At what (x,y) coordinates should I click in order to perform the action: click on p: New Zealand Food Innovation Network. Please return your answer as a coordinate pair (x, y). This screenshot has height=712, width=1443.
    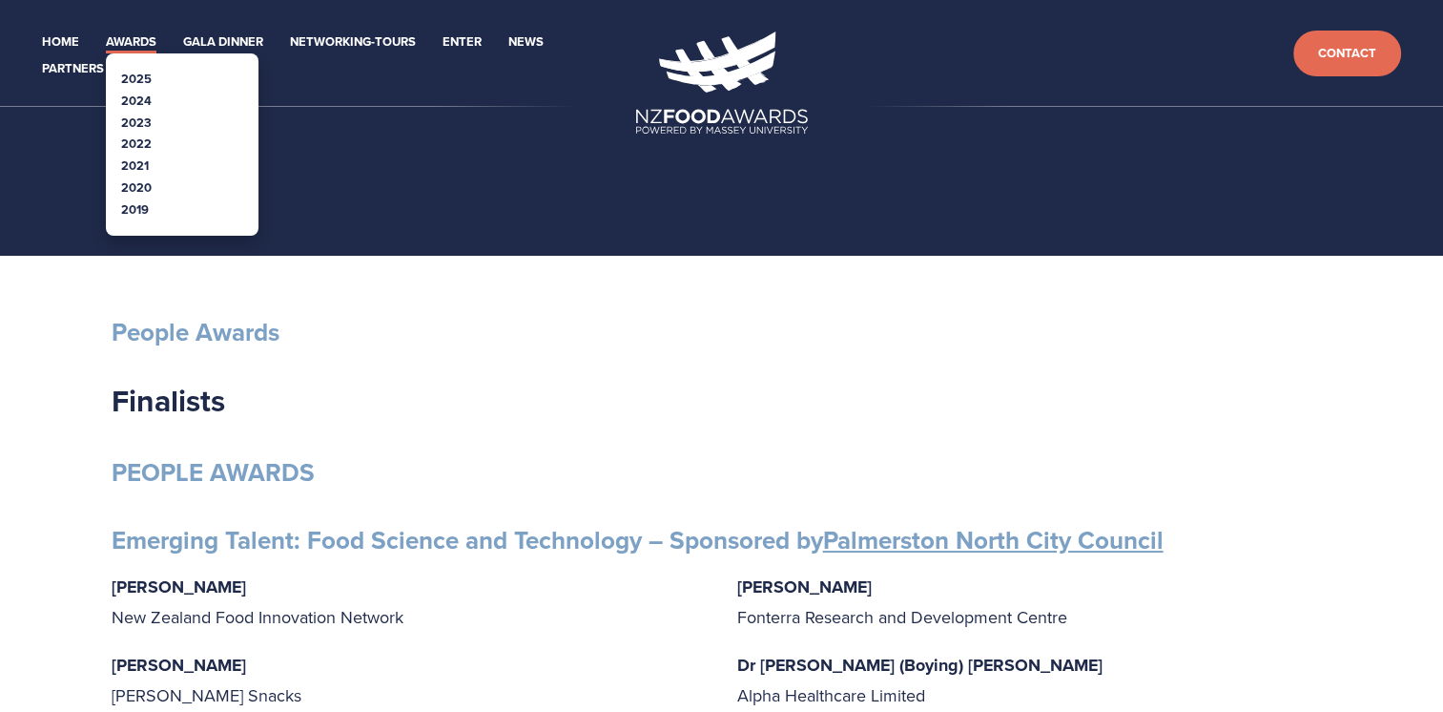
    Looking at the image, I should click on (409, 602).